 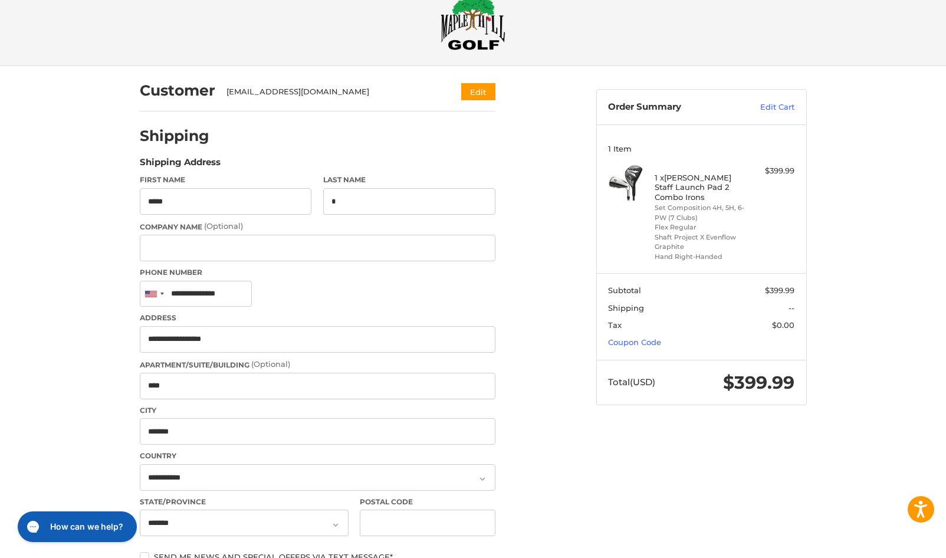 What do you see at coordinates (699, 242) in the screenshot?
I see `li: Shaft Project X Evenflow Graphite` at bounding box center [699, 242].